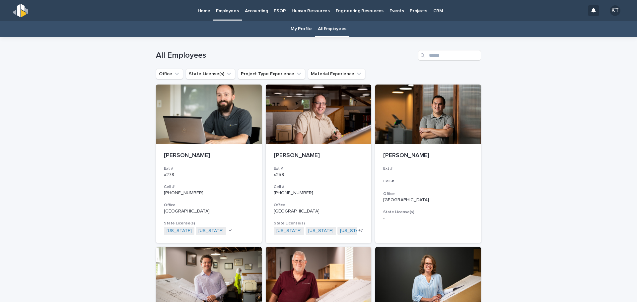  What do you see at coordinates (21, 11) in the screenshot?
I see `img: s5b5MGTdWwFoU4EDV7nw` at bounding box center [21, 11].